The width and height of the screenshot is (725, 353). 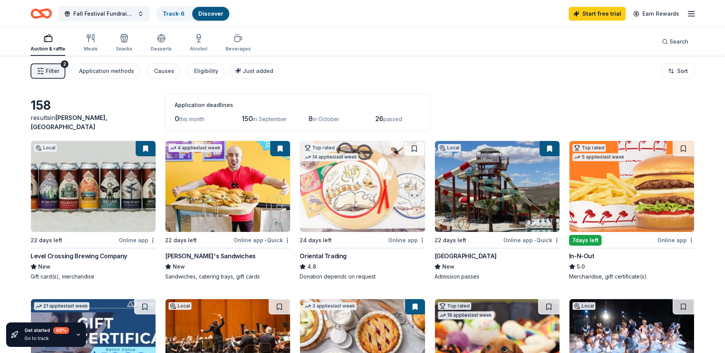 What do you see at coordinates (48, 71) in the screenshot?
I see `button: Filter2` at bounding box center [48, 71].